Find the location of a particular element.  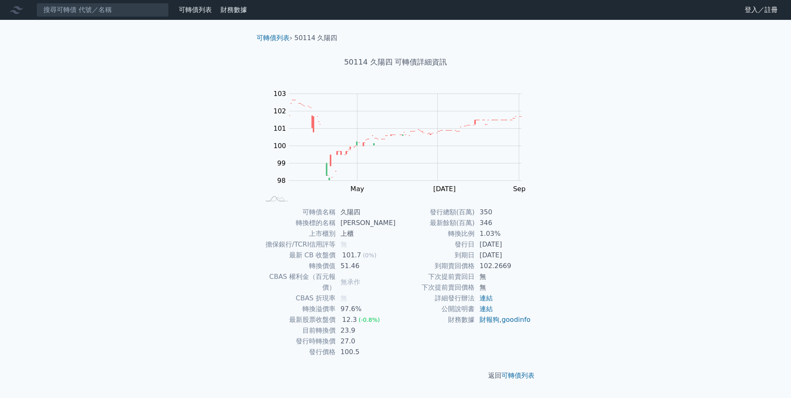

td: 27.0 is located at coordinates (365, 341).